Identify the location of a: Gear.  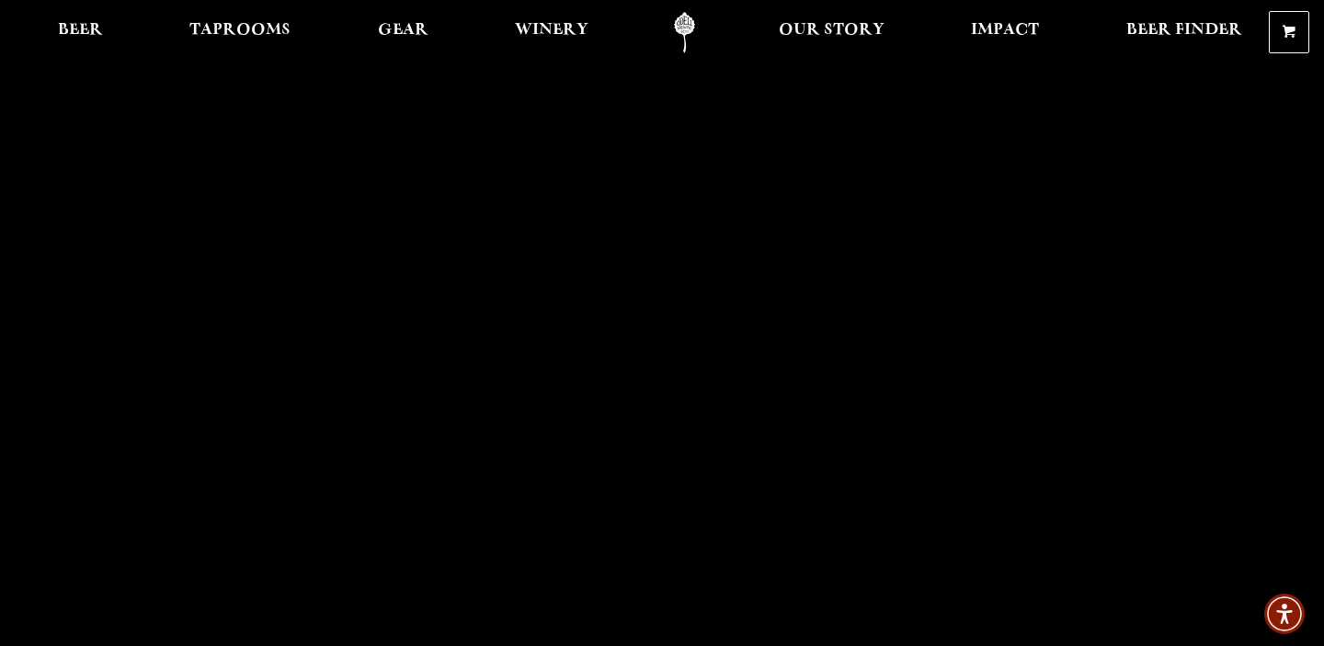
(403, 32).